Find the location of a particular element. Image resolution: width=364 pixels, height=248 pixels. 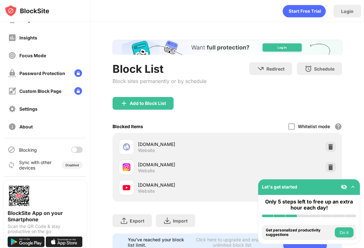

img: options-page-qr-code.png is located at coordinates (19, 196).